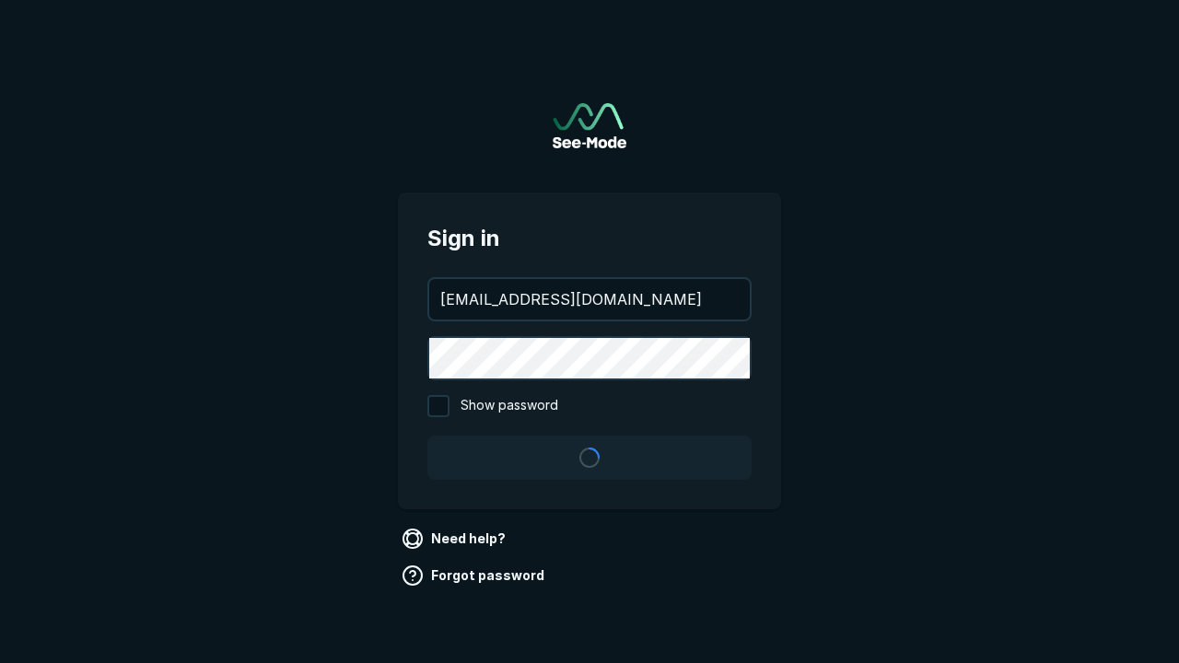  Describe the element at coordinates (455, 539) in the screenshot. I see `a: Need help?` at that location.